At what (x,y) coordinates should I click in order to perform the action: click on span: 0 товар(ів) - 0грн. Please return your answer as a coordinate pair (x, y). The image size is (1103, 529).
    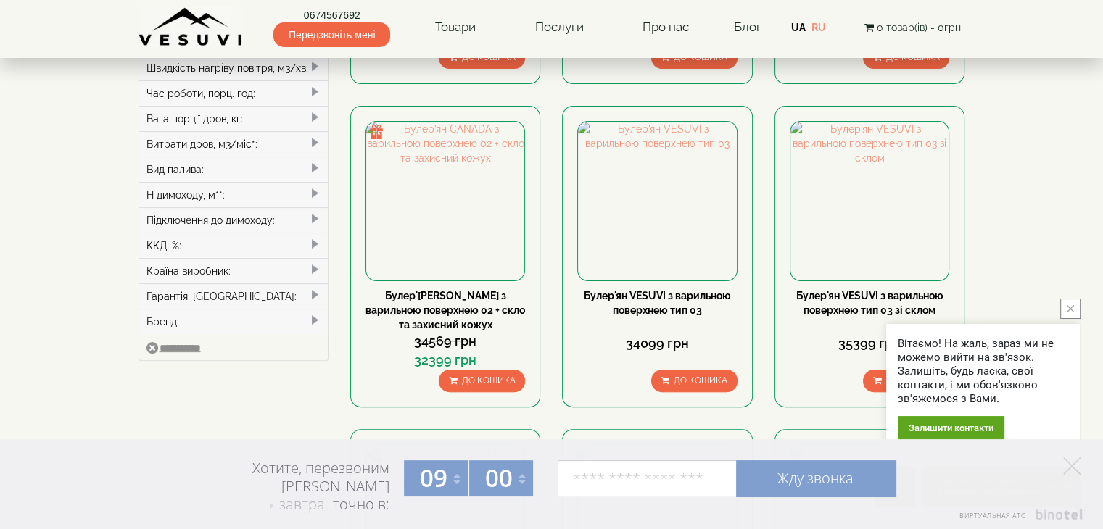
    Looking at the image, I should click on (918, 28).